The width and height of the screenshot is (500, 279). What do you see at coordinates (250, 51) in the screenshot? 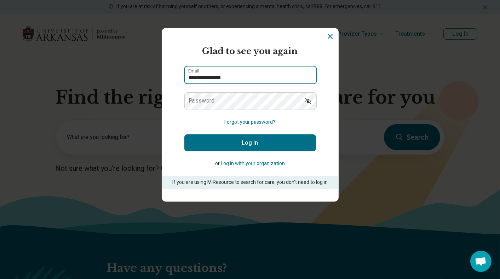
I see `h2: Glad to see you again` at bounding box center [250, 51].